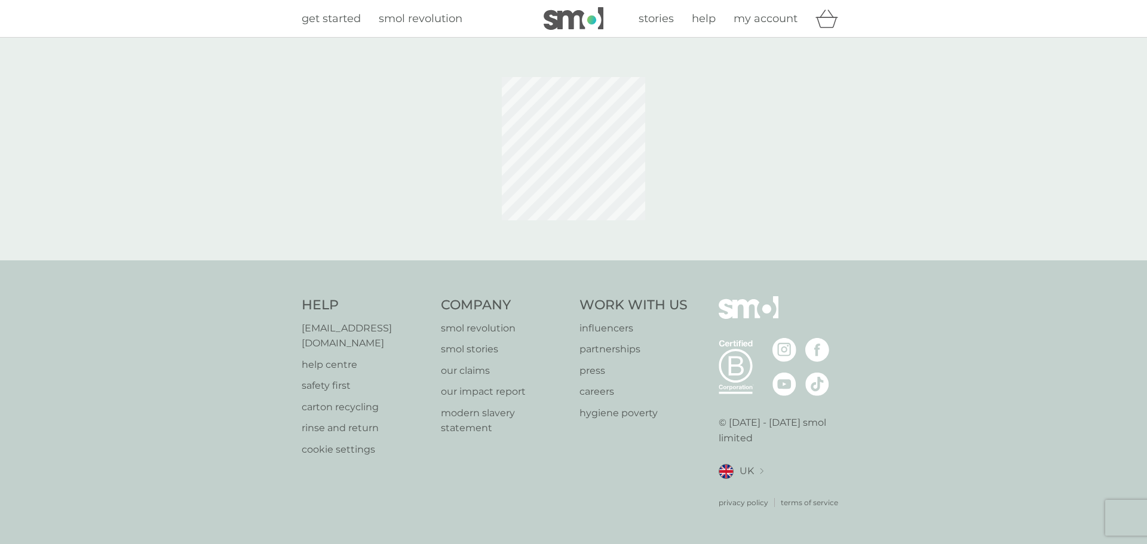 The image size is (1147, 544). I want to click on a: carton recycling, so click(365, 408).